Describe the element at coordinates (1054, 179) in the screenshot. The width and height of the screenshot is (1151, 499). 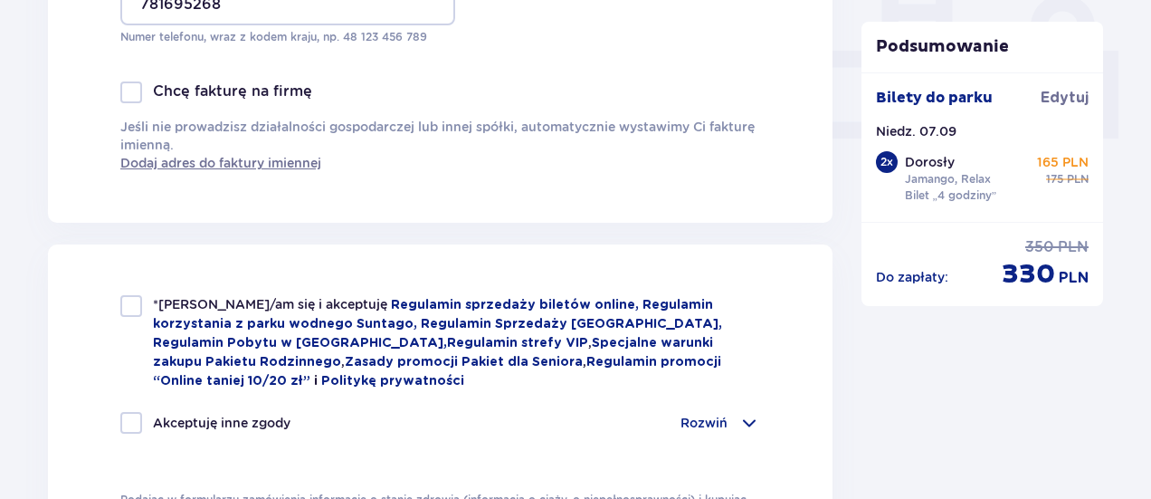
I see `p: 175` at that location.